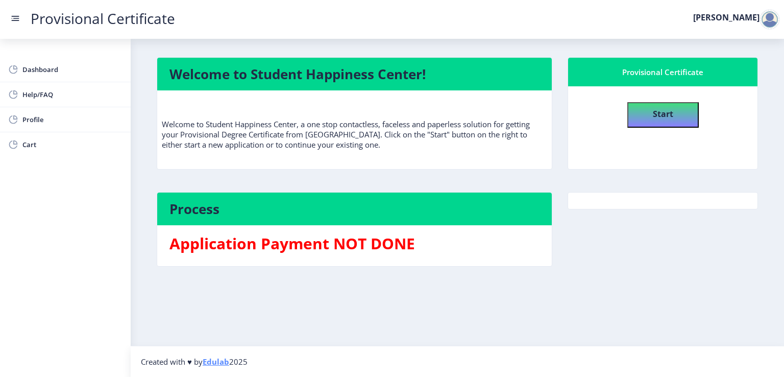 Image resolution: width=784 pixels, height=377 pixels. Describe the element at coordinates (354, 209) in the screenshot. I see `h4: Process` at that location.